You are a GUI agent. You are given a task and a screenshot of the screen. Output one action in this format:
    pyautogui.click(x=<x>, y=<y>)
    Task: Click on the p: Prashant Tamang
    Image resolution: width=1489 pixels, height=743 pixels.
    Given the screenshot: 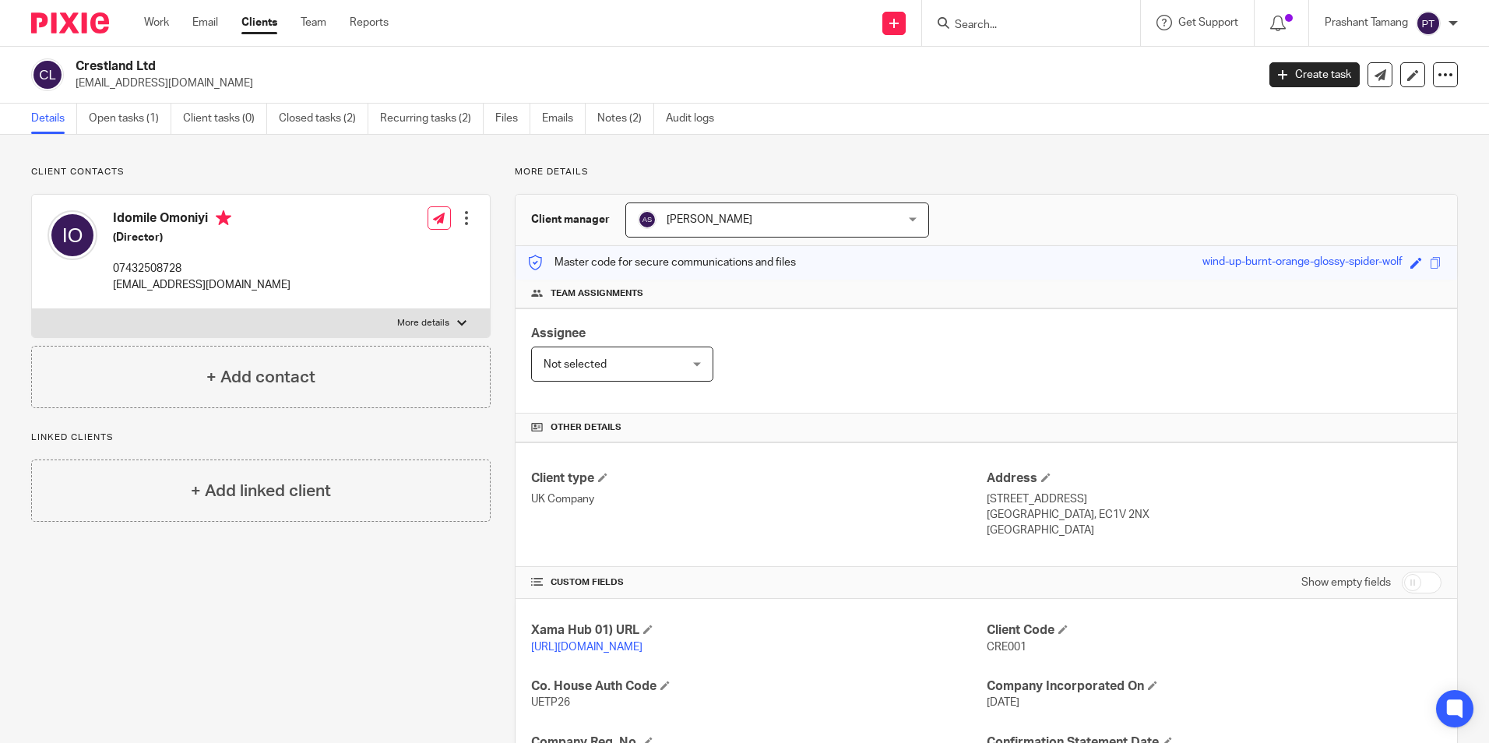 What is the action you would take?
    pyautogui.click(x=1366, y=23)
    